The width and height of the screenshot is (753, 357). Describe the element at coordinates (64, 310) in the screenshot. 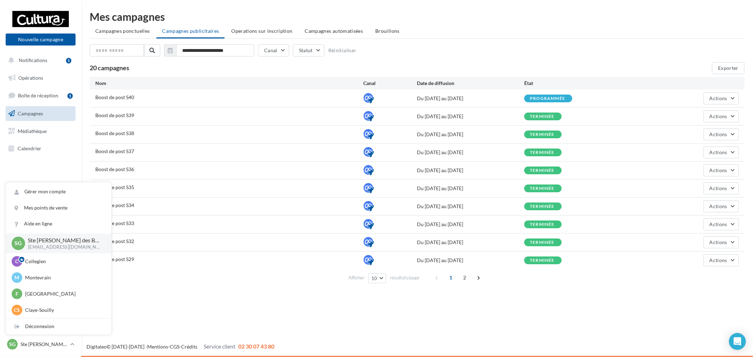

I see `p: Claye-Souilly` at that location.